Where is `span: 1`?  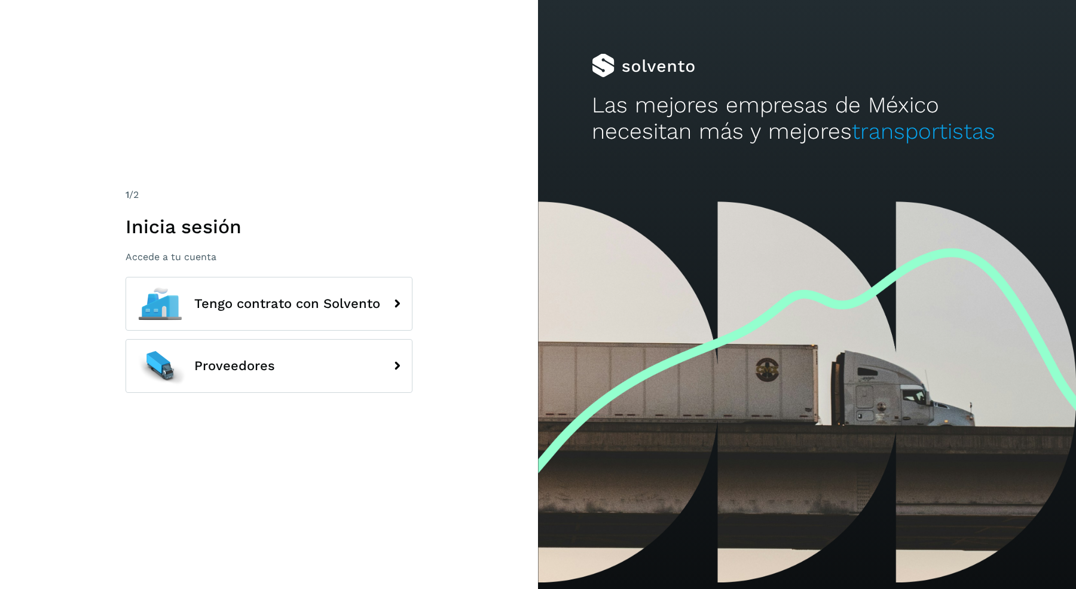
span: 1 is located at coordinates (127, 194).